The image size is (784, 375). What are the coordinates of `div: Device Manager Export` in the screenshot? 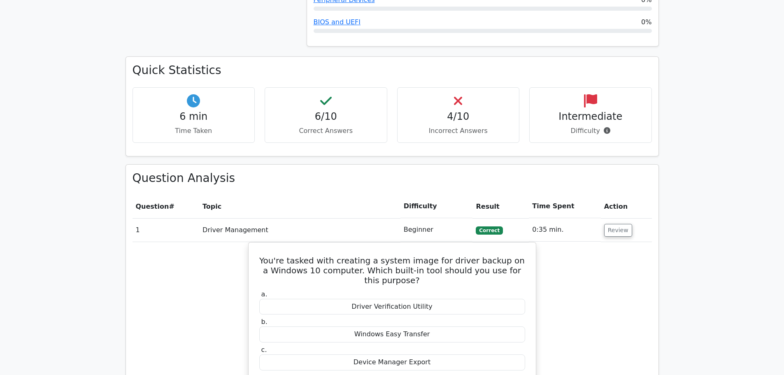 It's located at (392, 362).